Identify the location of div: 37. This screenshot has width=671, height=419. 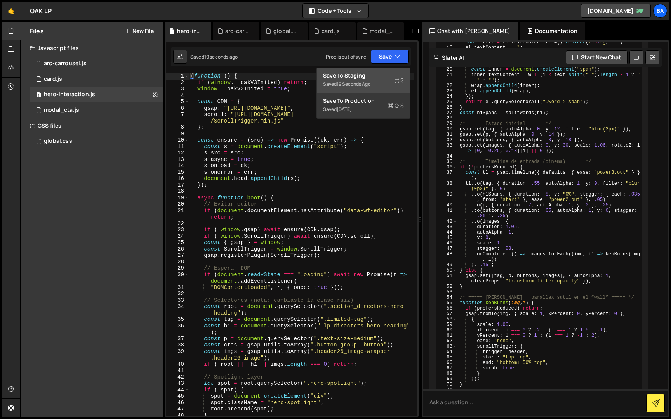
(177, 339).